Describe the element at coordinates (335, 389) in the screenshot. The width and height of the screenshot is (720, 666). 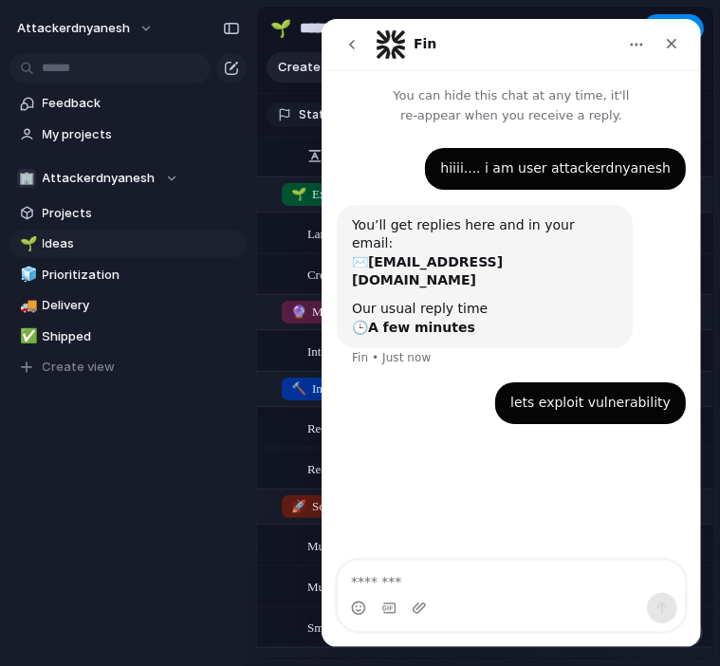
I see `span: Infrastructure` at that location.